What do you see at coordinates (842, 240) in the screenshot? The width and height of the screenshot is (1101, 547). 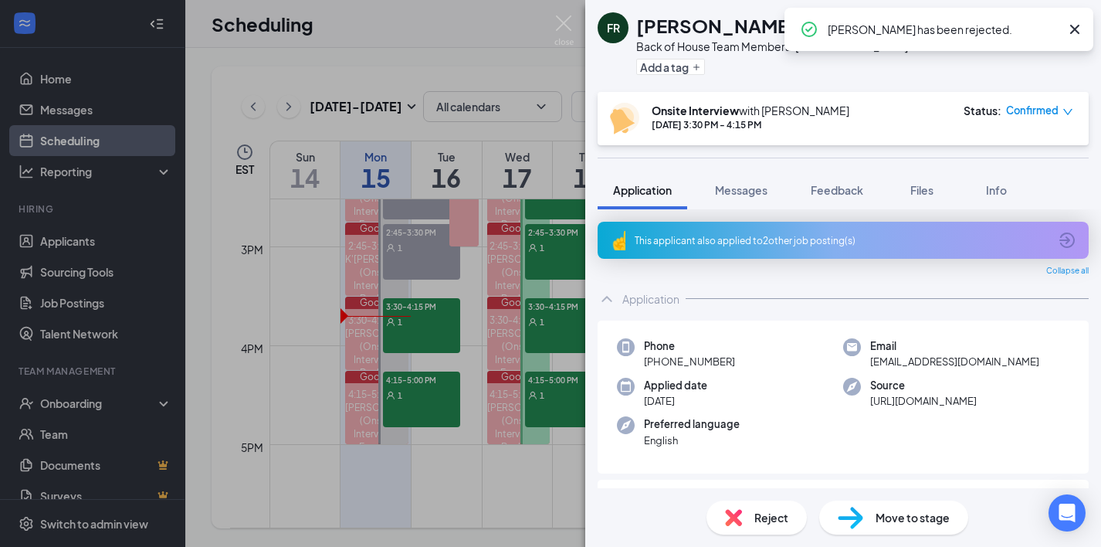 I see `div: This applicant also applied to 2 other job posting(s)` at bounding box center [842, 240].